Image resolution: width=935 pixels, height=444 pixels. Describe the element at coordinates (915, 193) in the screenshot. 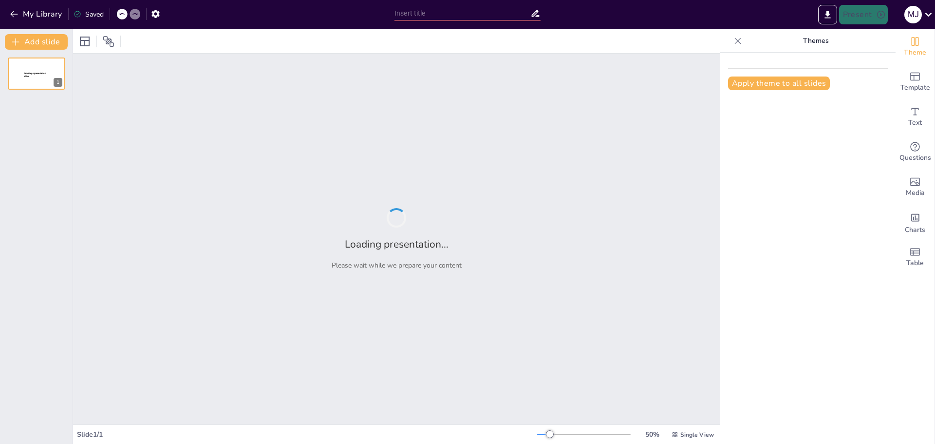

I see `span: Media` at that location.